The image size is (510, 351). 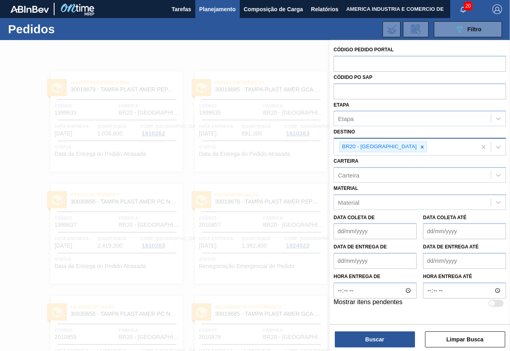 What do you see at coordinates (273, 9) in the screenshot?
I see `span: Composição de Carga` at bounding box center [273, 9].